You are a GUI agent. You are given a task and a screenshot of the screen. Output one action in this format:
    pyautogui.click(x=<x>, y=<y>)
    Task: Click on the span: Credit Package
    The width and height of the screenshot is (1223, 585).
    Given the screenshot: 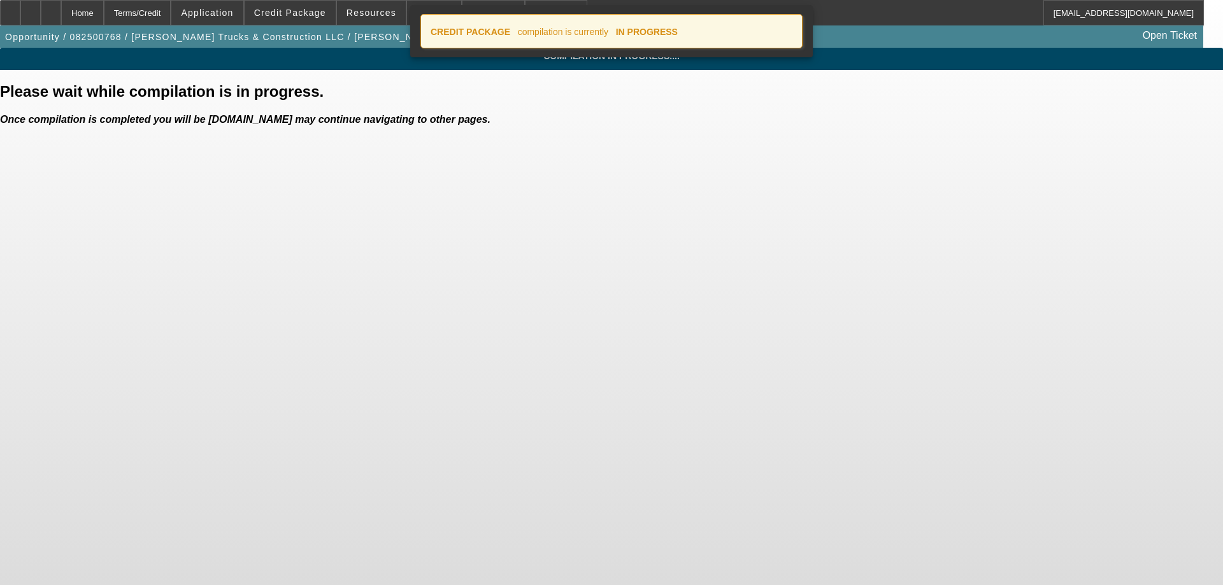 What is the action you would take?
    pyautogui.click(x=290, y=13)
    